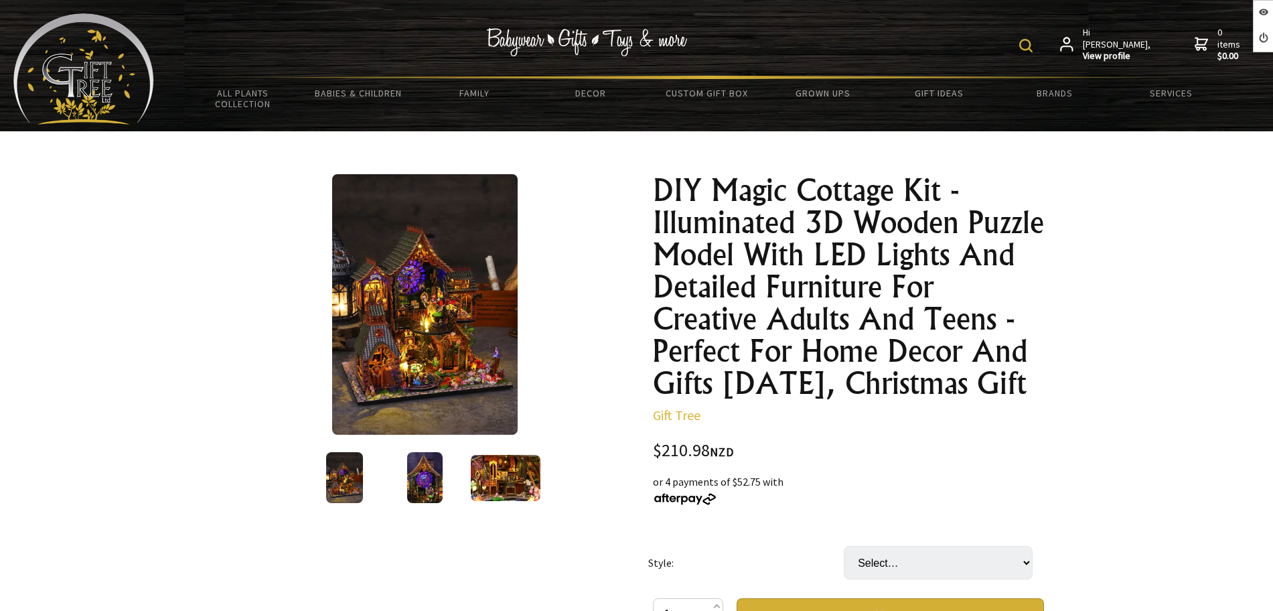 The image size is (1273, 611). I want to click on strong: $0.00, so click(1231, 56).